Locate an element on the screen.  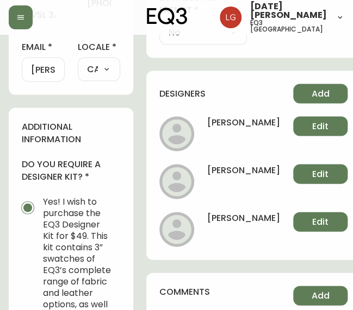
label: email is located at coordinates (43, 47).